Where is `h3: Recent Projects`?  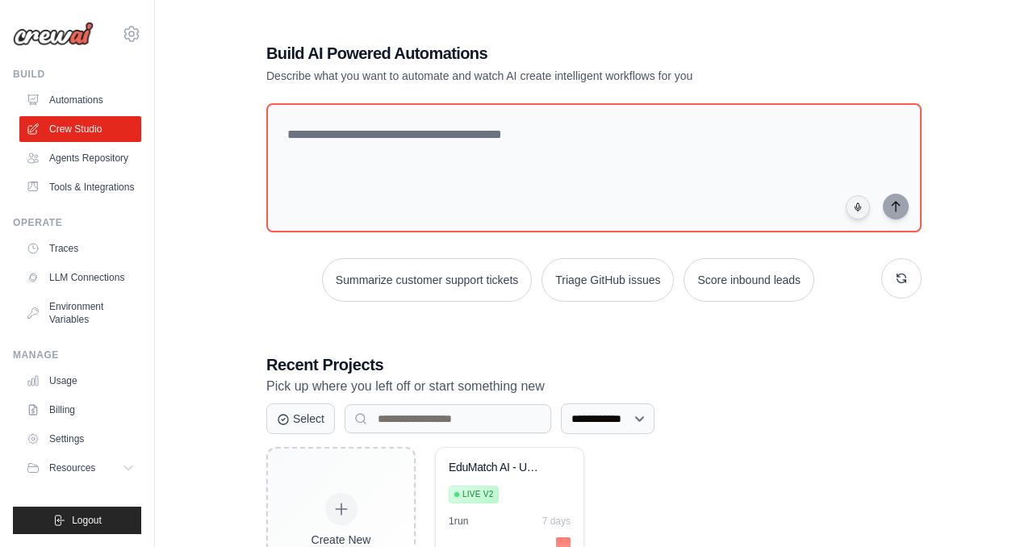
h3: Recent Projects is located at coordinates (594, 365).